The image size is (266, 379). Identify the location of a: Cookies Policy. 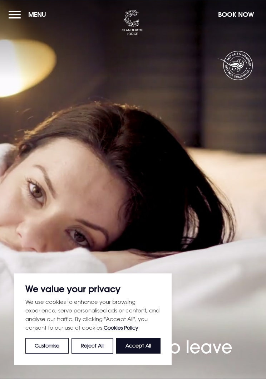
(121, 327).